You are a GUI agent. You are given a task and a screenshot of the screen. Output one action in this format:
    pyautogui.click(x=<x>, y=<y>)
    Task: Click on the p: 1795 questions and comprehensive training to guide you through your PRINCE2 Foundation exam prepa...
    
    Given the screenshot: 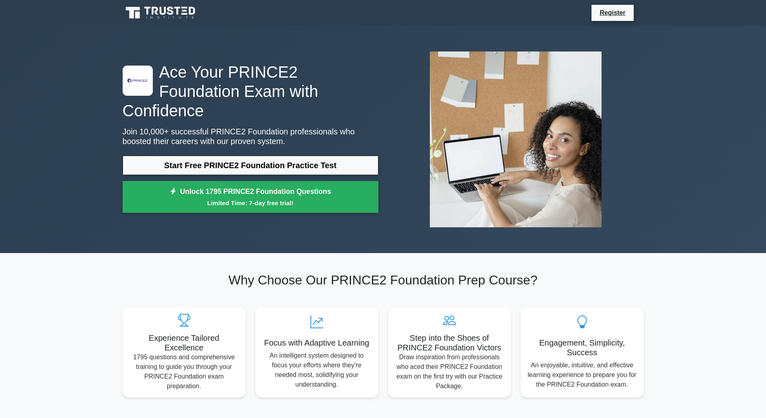 What is the action you would take?
    pyautogui.click(x=184, y=371)
    